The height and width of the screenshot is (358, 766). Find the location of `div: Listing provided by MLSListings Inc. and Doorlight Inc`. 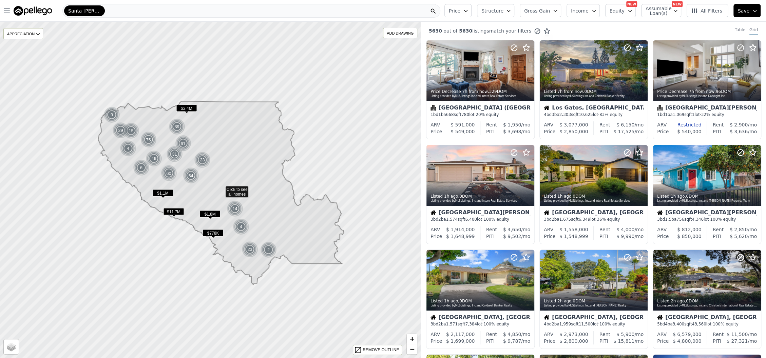

div: Listing provided by MLSListings Inc. and Doorlight Inc is located at coordinates (707, 96).